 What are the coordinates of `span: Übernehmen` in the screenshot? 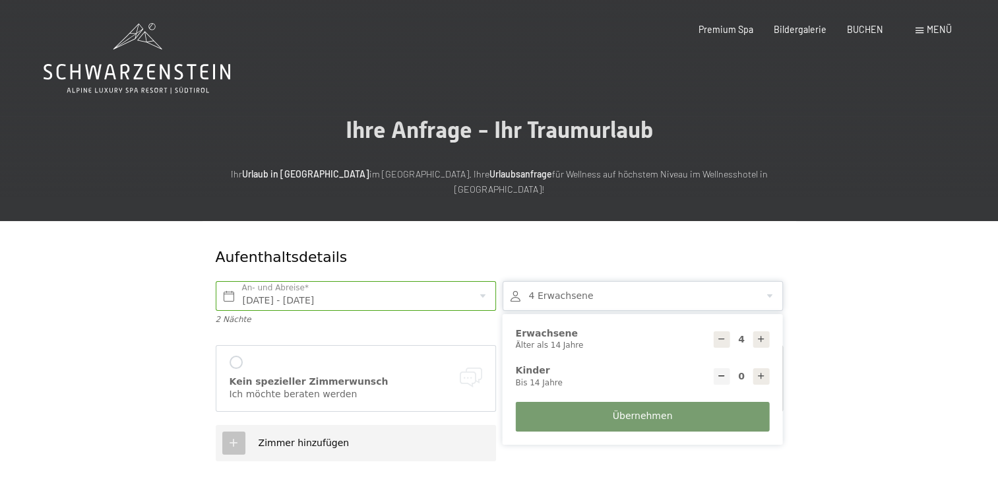 It's located at (643, 416).